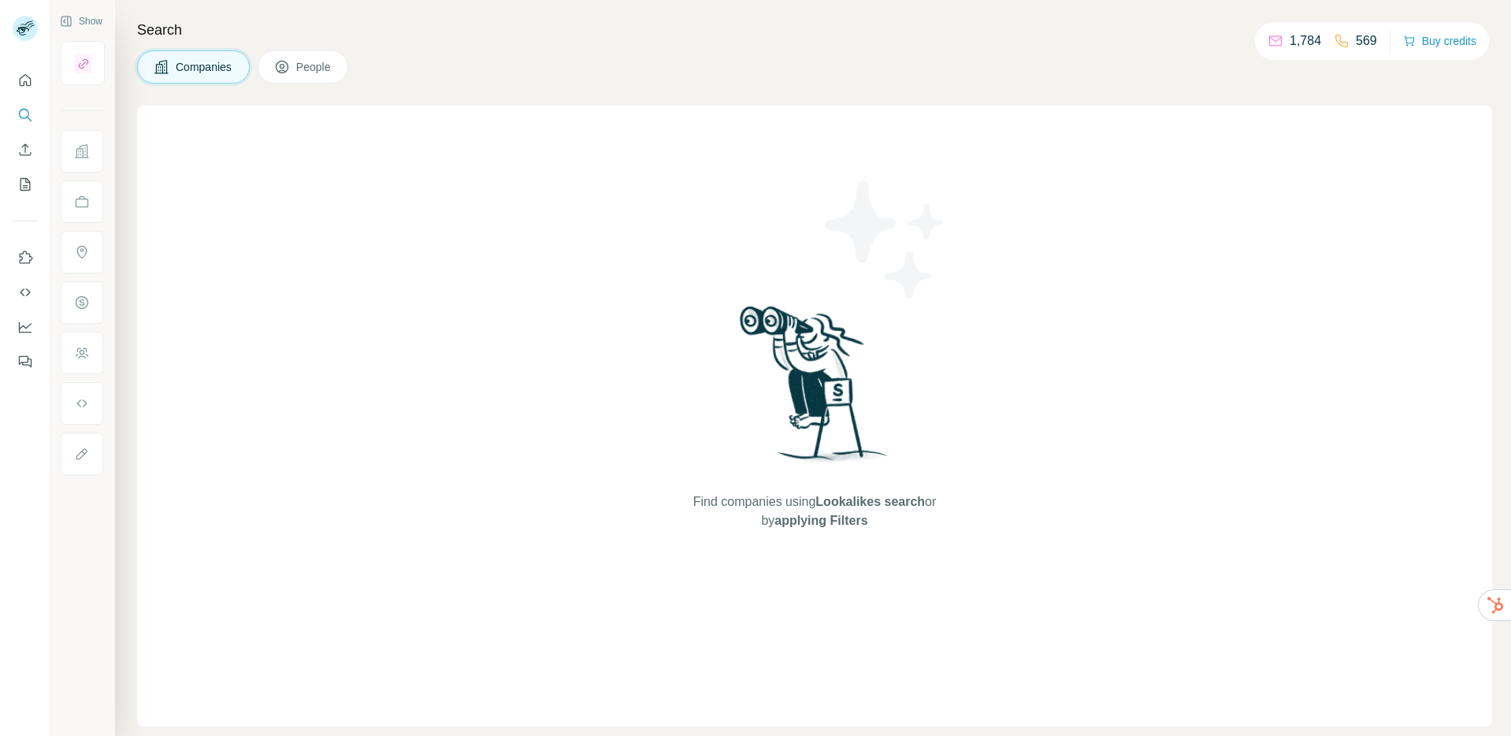 The width and height of the screenshot is (1511, 736). What do you see at coordinates (25, 184) in the screenshot?
I see `button: My lists` at bounding box center [25, 184].